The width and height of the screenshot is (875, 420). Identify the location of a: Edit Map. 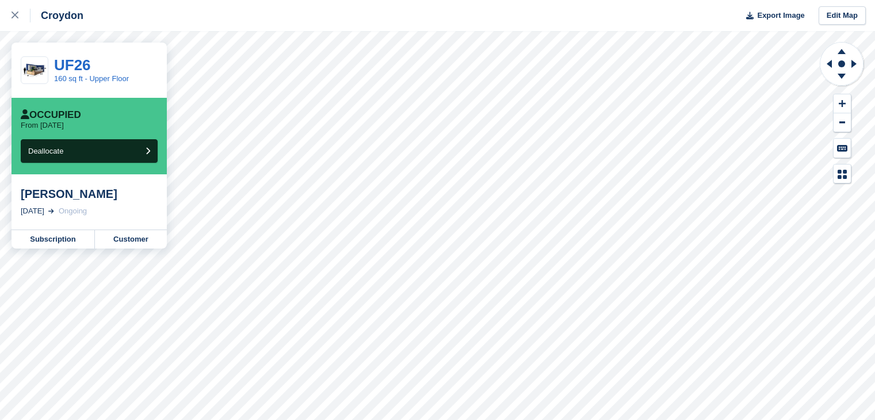
(842, 16).